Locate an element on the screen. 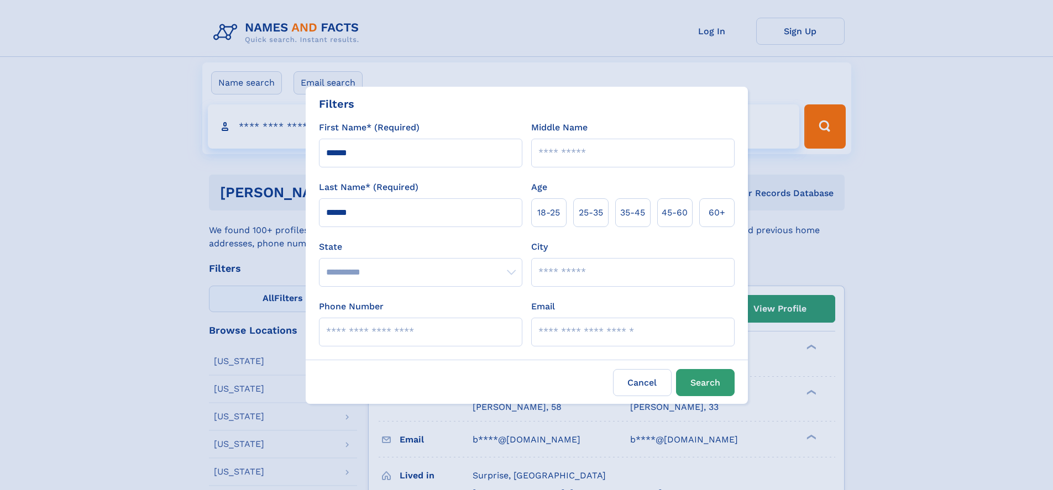 This screenshot has width=1053, height=490. label: First Name* (Required) is located at coordinates (369, 128).